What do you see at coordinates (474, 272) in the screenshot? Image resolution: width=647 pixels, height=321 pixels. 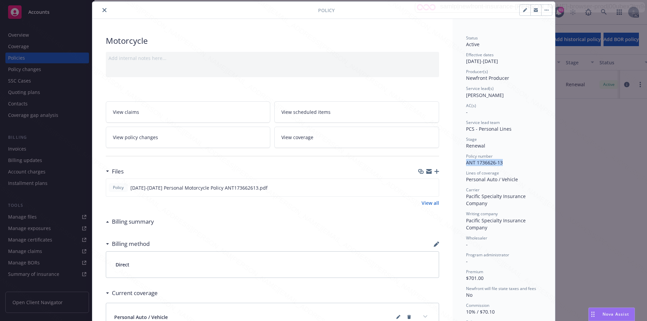 I see `span: Premium` at bounding box center [474, 272].